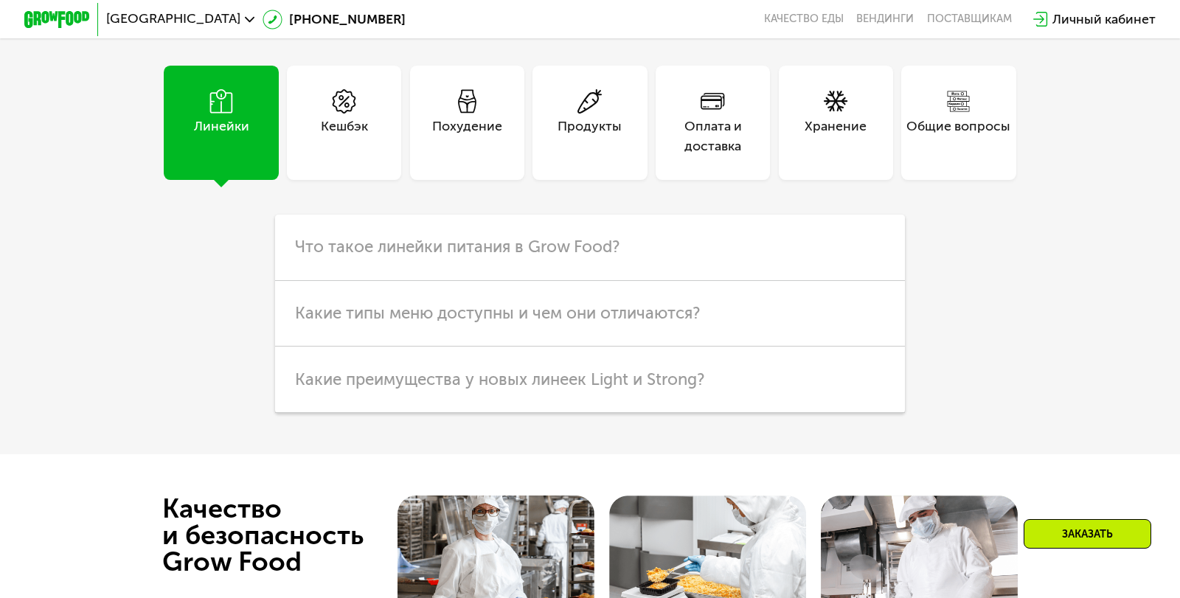  Describe the element at coordinates (804, 19) in the screenshot. I see `a: Качество еды` at that location.